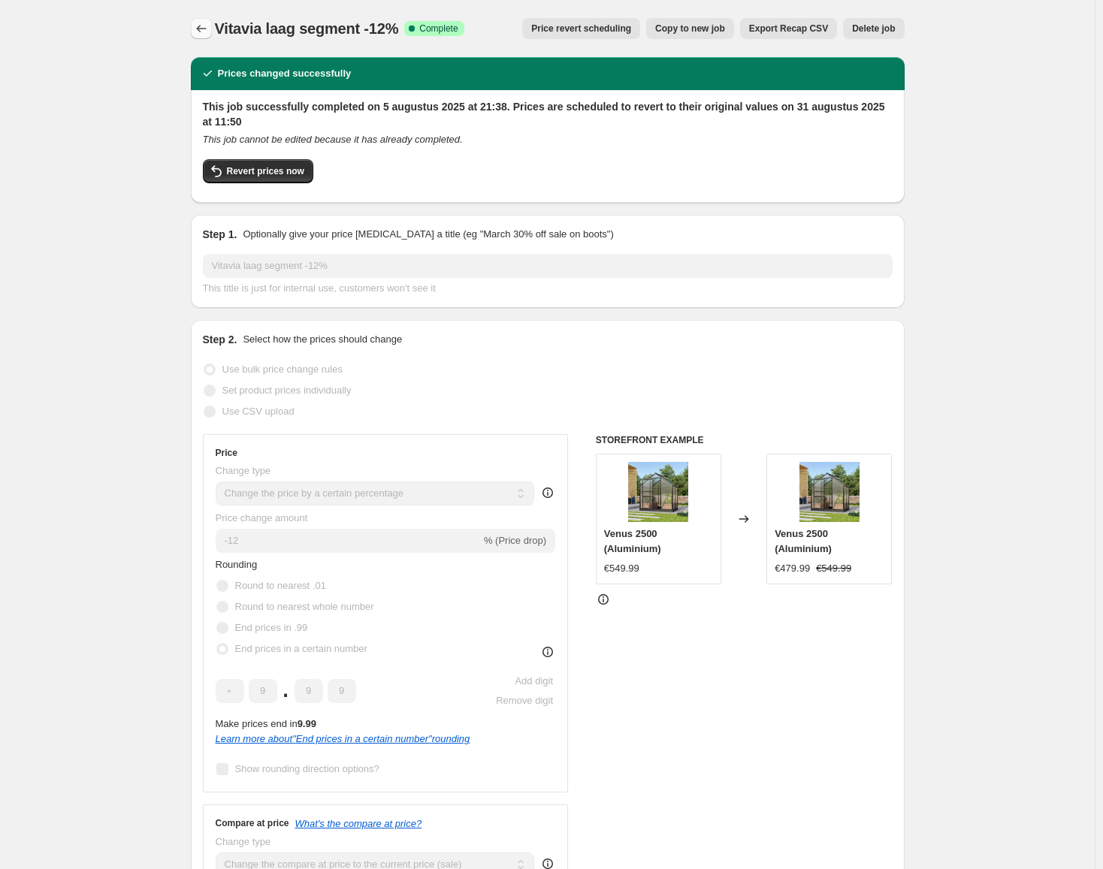 The image size is (1103, 869). What do you see at coordinates (287, 390) in the screenshot?
I see `span: Set product prices individually` at bounding box center [287, 390].